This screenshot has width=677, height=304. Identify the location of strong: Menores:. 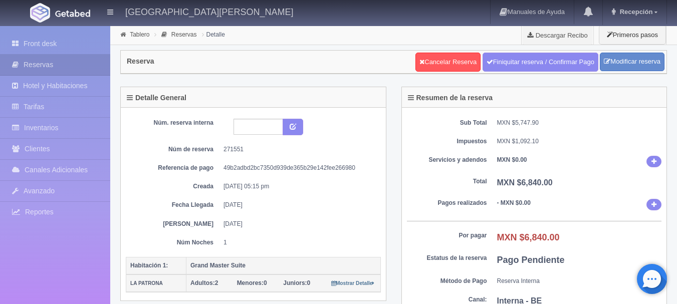
(250, 283).